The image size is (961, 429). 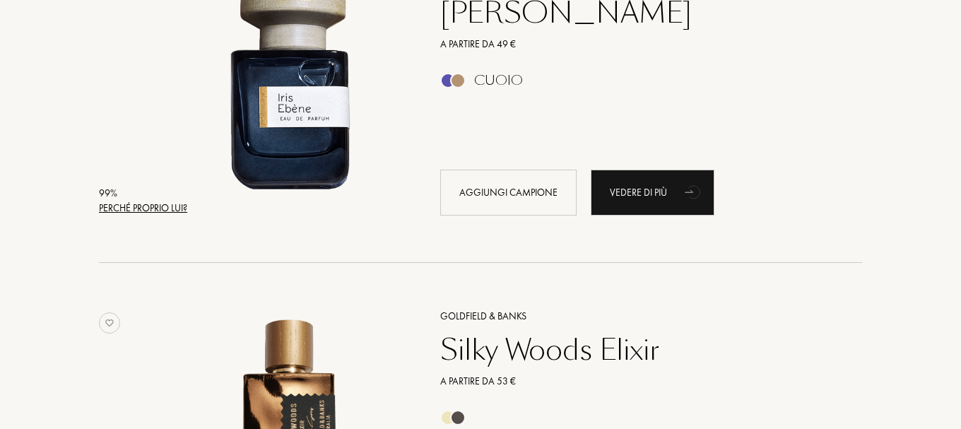 I want to click on div: animation, so click(x=694, y=191).